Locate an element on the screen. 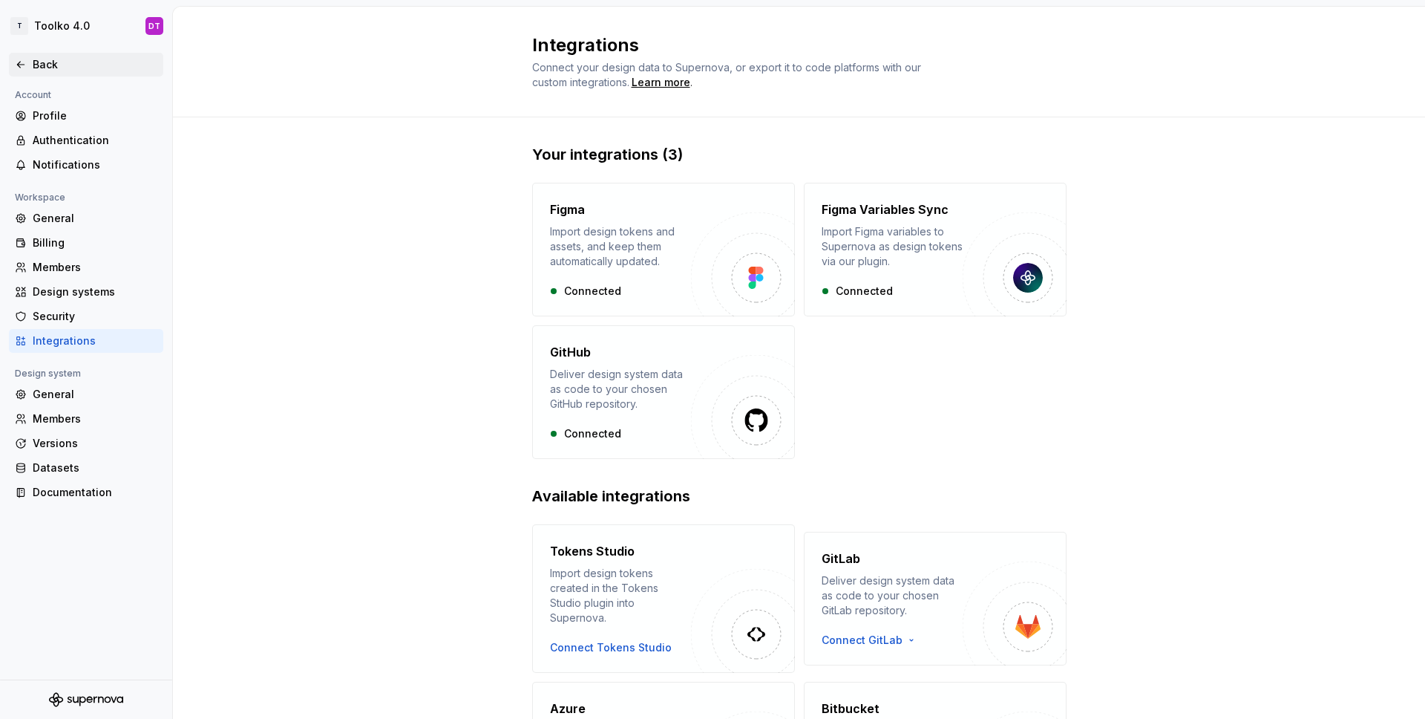 This screenshot has width=1425, height=719. div: Versions is located at coordinates (95, 443).